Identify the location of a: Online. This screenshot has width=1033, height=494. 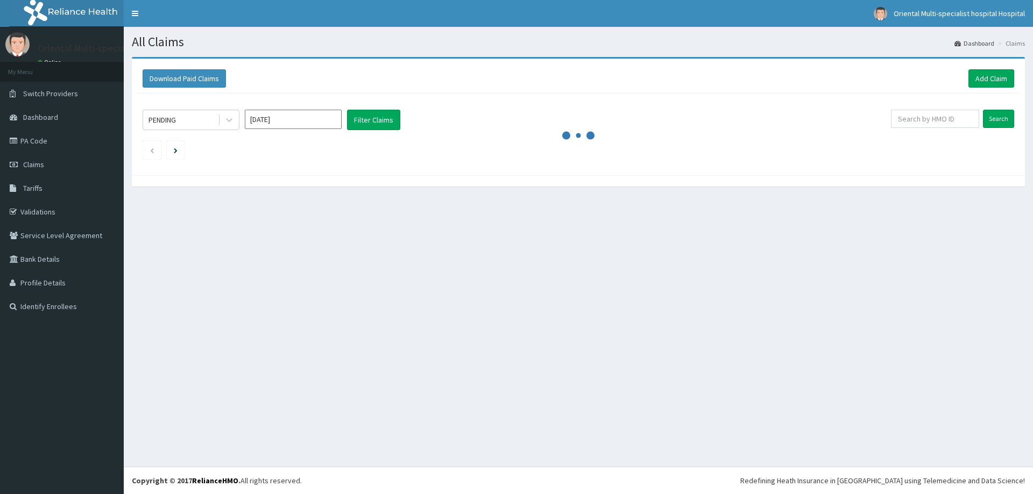
(51, 62).